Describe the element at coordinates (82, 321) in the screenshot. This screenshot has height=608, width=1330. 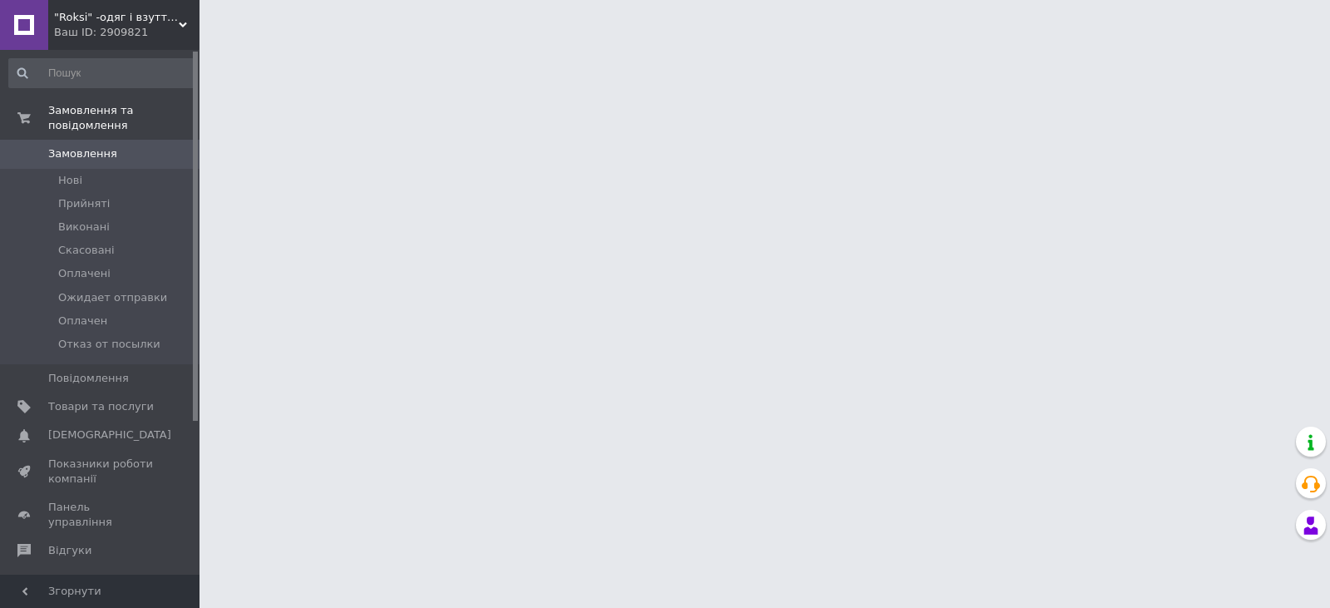
I see `span: Оплачен` at that location.